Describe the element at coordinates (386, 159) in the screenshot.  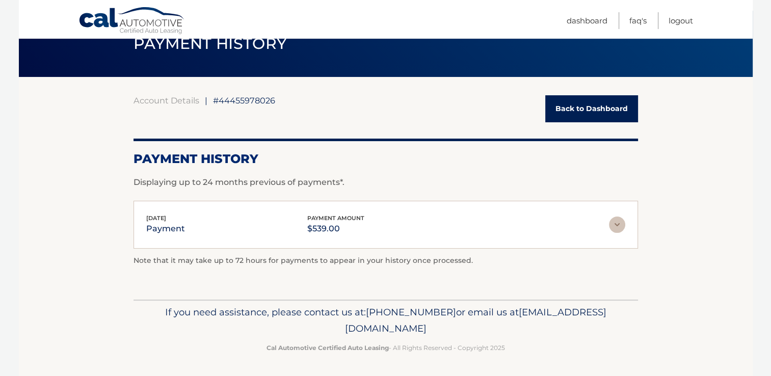
I see `h2: Payment History` at that location.